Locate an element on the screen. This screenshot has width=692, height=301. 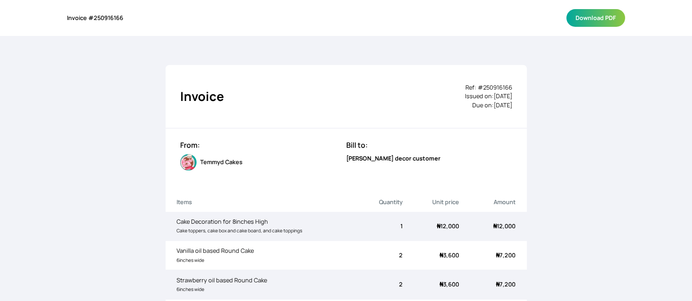
span: Temmyd Cakes is located at coordinates (221, 162).